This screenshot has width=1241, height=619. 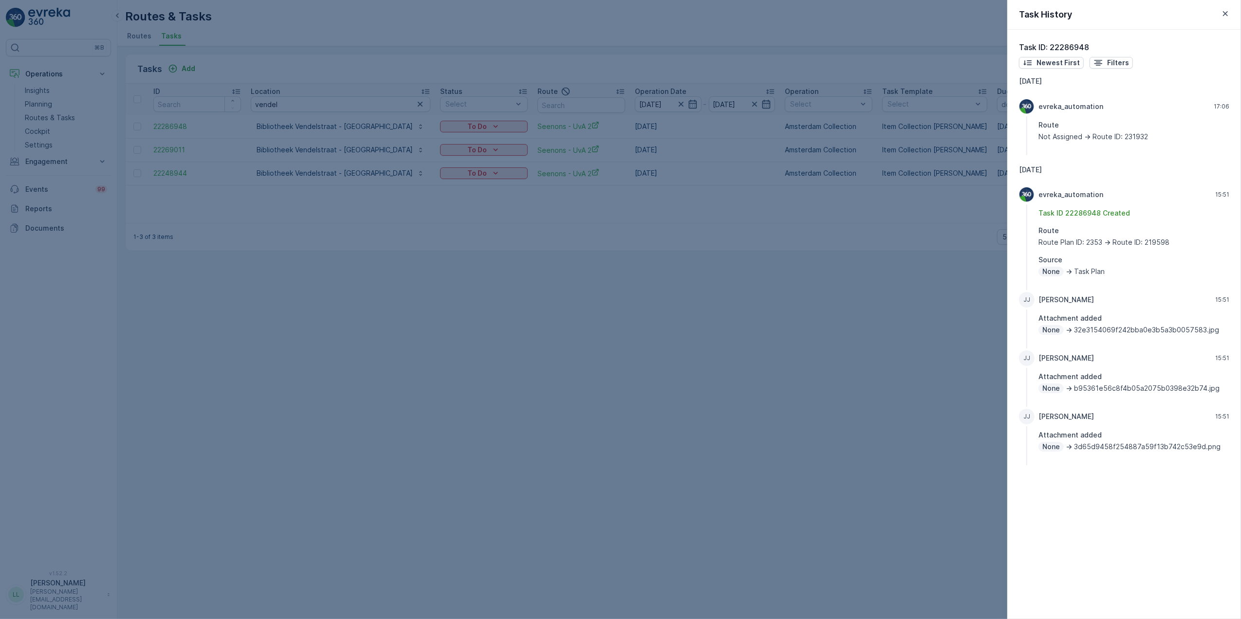 I want to click on p: Task History, so click(x=1046, y=15).